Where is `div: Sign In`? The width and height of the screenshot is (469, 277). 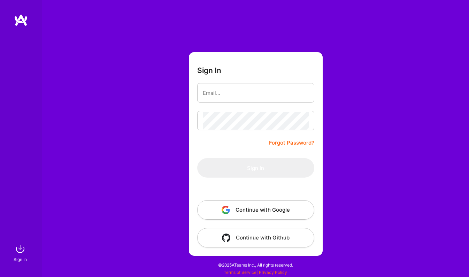 div: Sign In is located at coordinates (20, 260).